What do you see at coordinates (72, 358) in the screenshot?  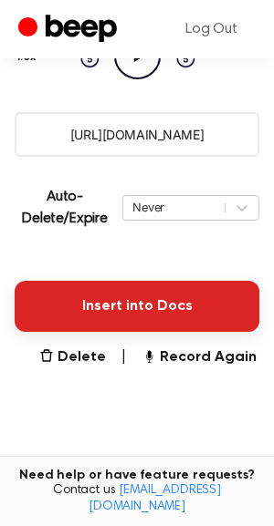 I see `button: Delete` at bounding box center [72, 358].